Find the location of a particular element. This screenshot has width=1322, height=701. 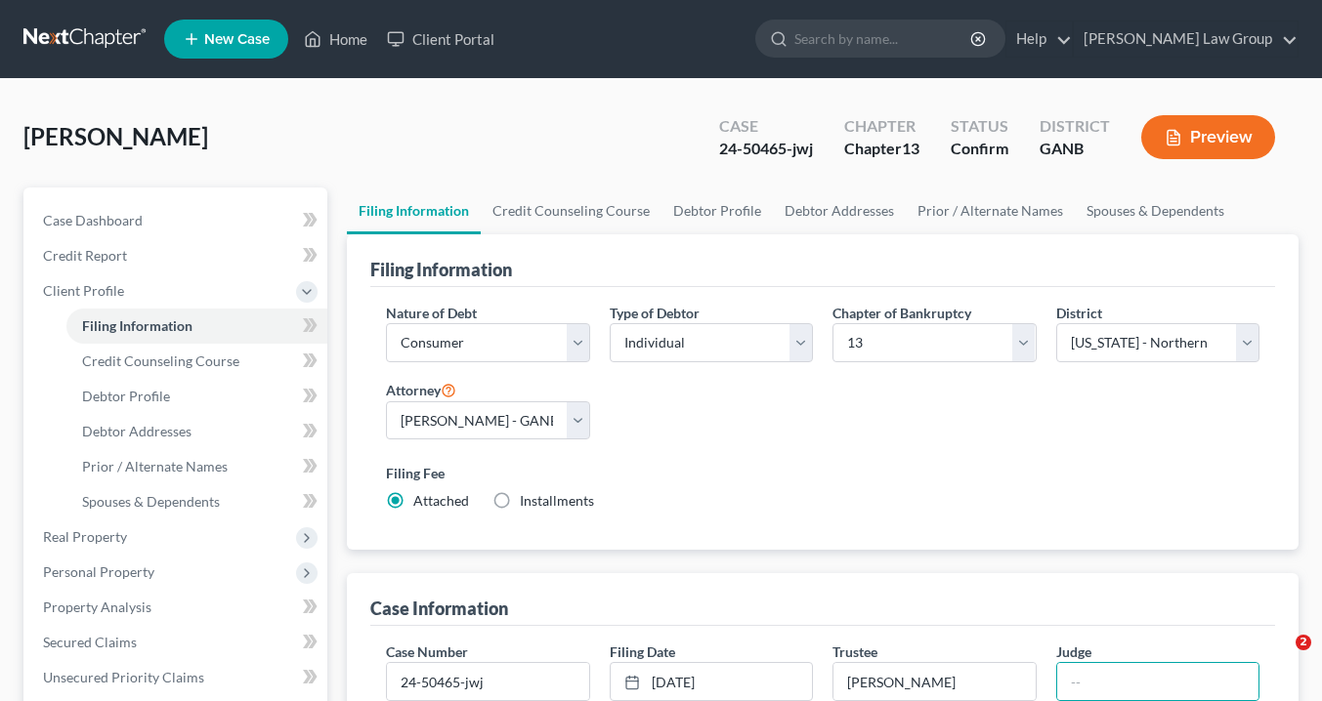

a: Help is located at coordinates (1038, 39).